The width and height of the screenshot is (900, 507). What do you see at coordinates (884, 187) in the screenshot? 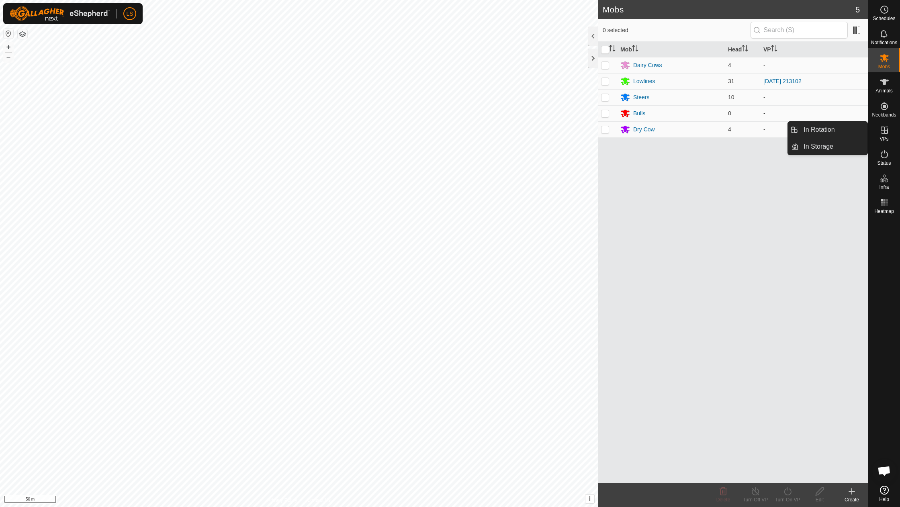
I see `span: Infra` at bounding box center [884, 187].